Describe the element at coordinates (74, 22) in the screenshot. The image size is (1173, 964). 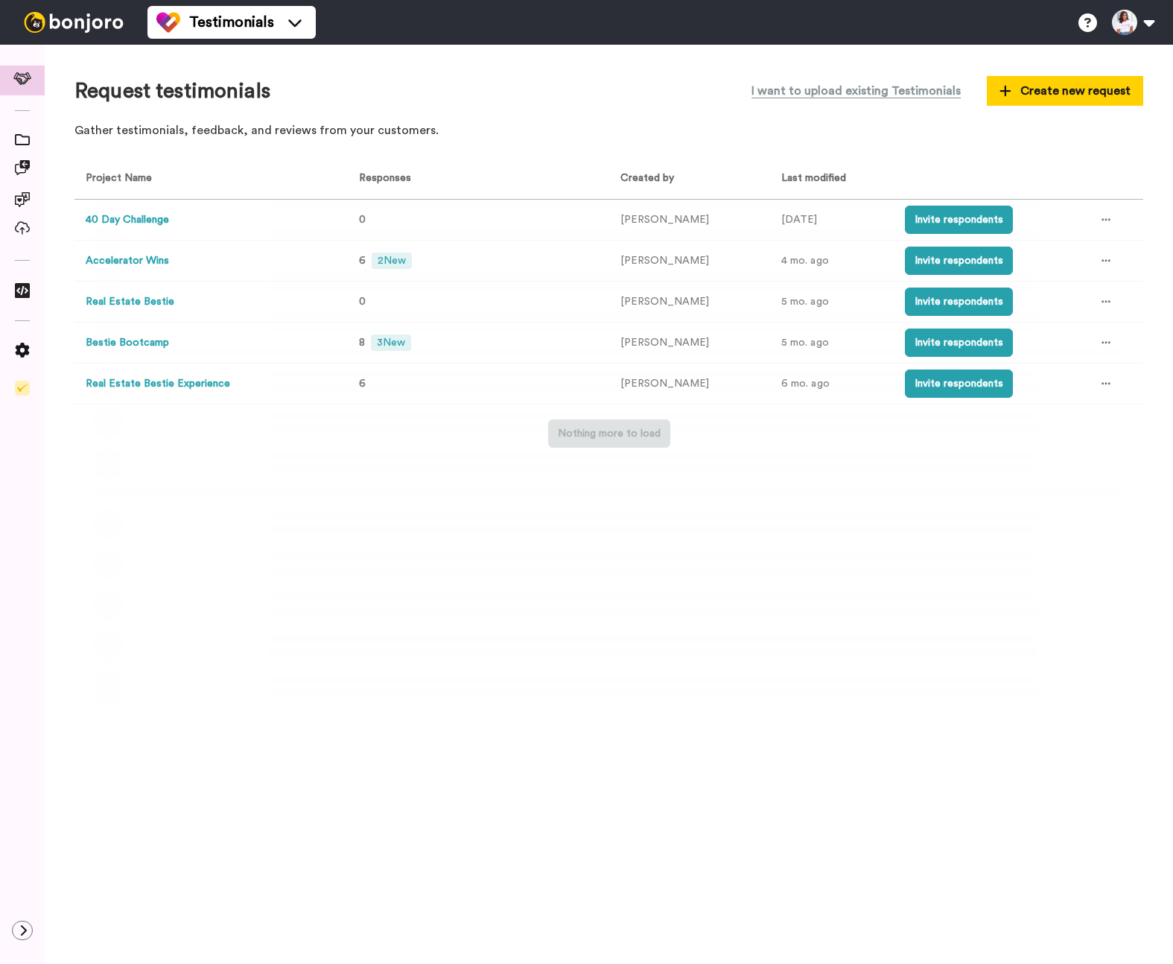
I see `img: bj-logo-header-white.svg` at that location.